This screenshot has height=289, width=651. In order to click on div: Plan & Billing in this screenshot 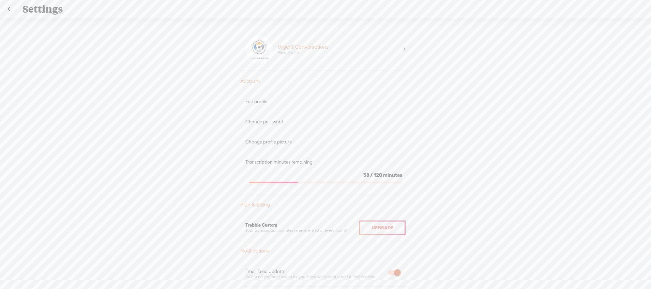, I will do `click(325, 205)`.